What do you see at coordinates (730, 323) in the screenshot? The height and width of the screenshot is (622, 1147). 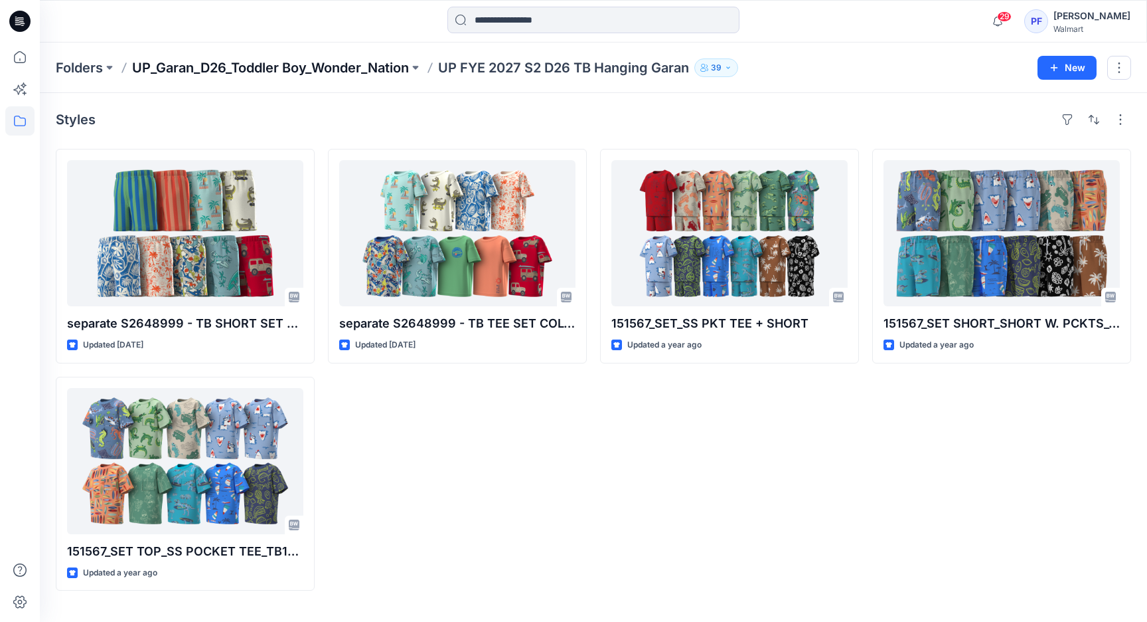 I see `p: 151567_SET_SS PKT TEE + SHORT` at bounding box center [730, 323].